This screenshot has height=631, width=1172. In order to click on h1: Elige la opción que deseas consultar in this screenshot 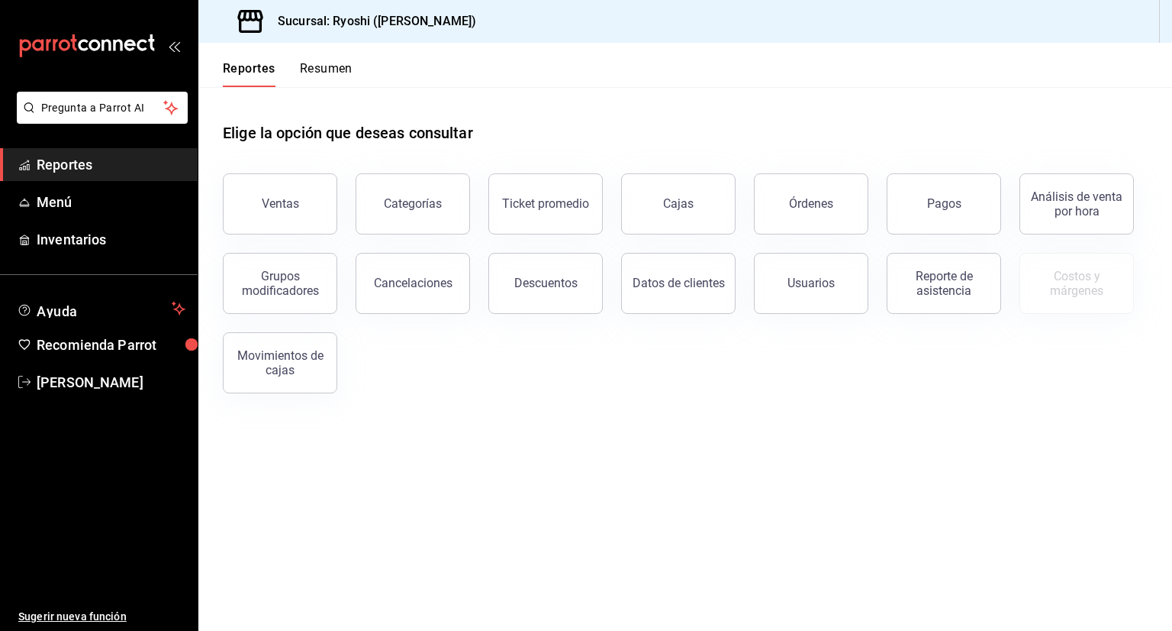, I will do `click(348, 133)`.